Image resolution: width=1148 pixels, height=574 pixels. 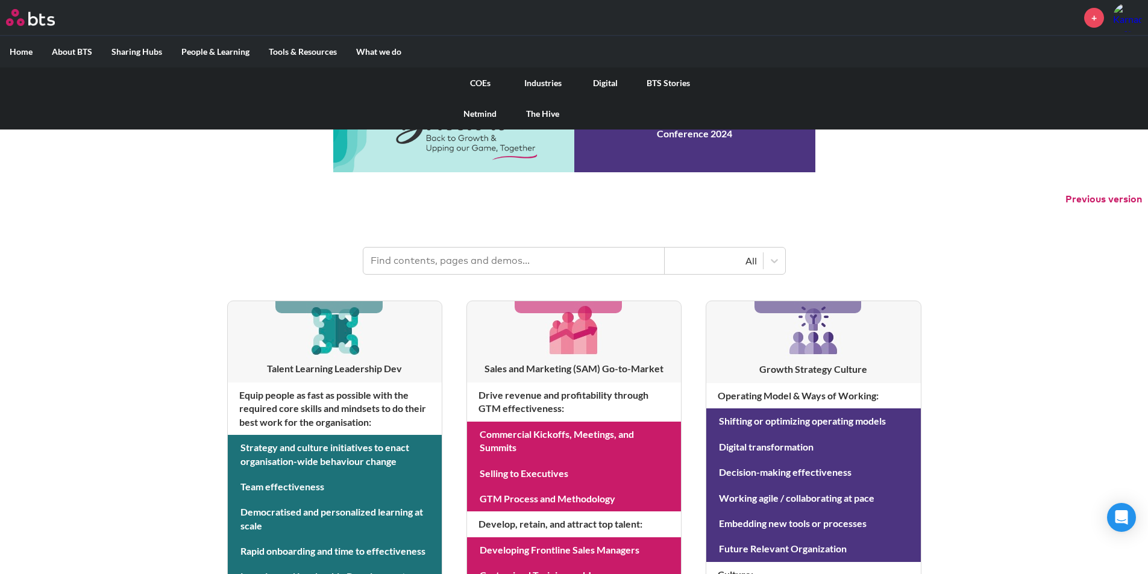 What do you see at coordinates (334, 408) in the screenshot?
I see `h4: Equip people as fast as possible with the required core skills and mindsets to do their best work...` at bounding box center [334, 408].